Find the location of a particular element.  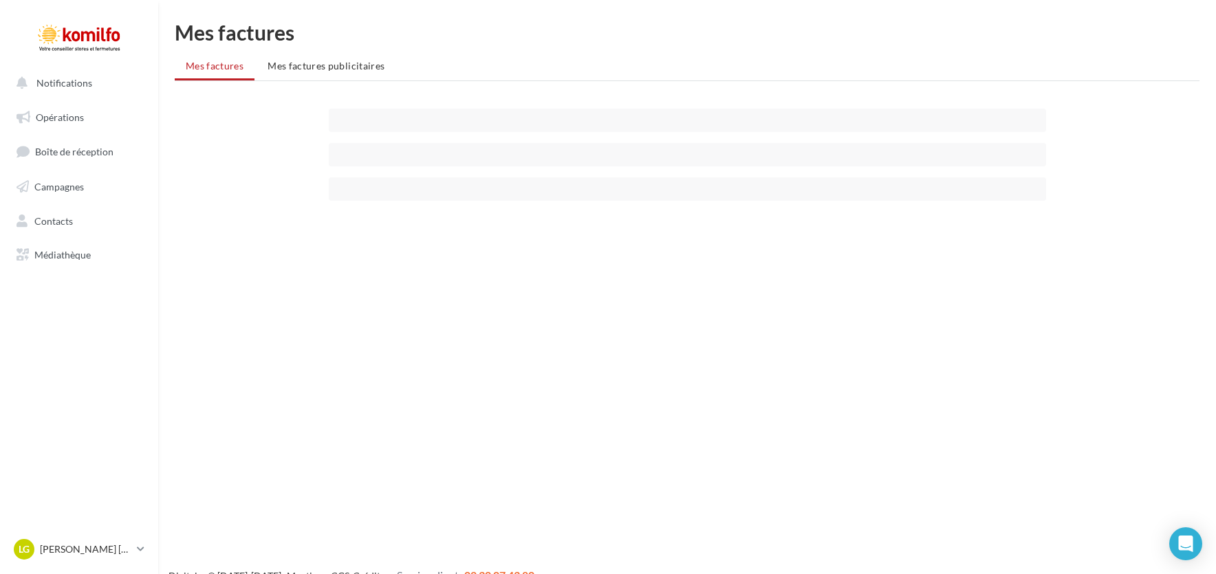

span: LG is located at coordinates (24, 549).